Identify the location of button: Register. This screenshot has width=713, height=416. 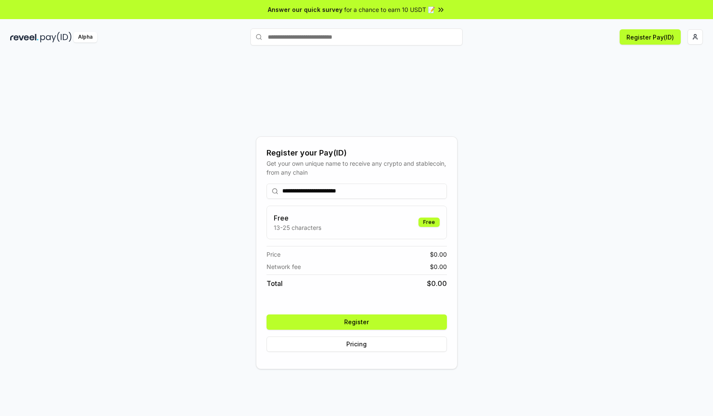
(357, 322).